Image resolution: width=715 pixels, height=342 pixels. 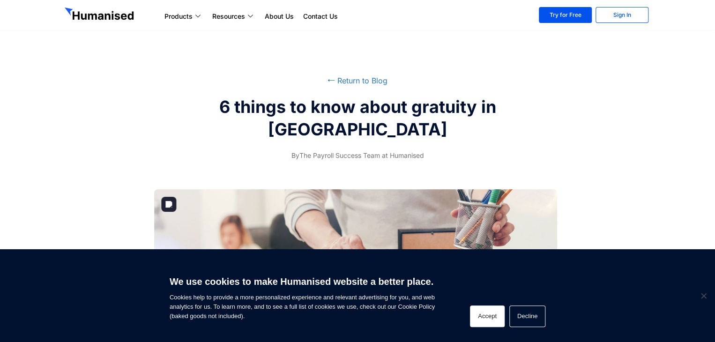 What do you see at coordinates (100, 15) in the screenshot?
I see `img: GetHumanised Logo` at bounding box center [100, 15].